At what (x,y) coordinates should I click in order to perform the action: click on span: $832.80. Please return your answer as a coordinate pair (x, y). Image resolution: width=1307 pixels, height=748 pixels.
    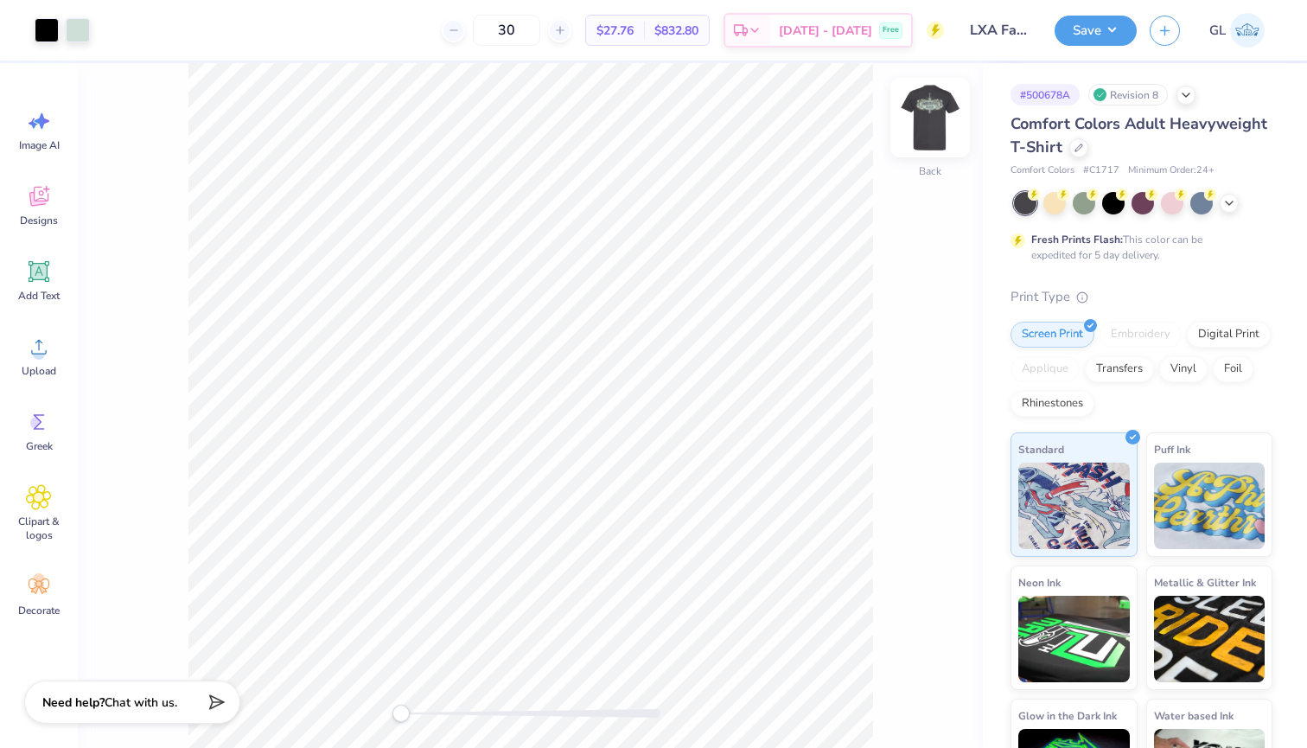
    Looking at the image, I should click on (676, 30).